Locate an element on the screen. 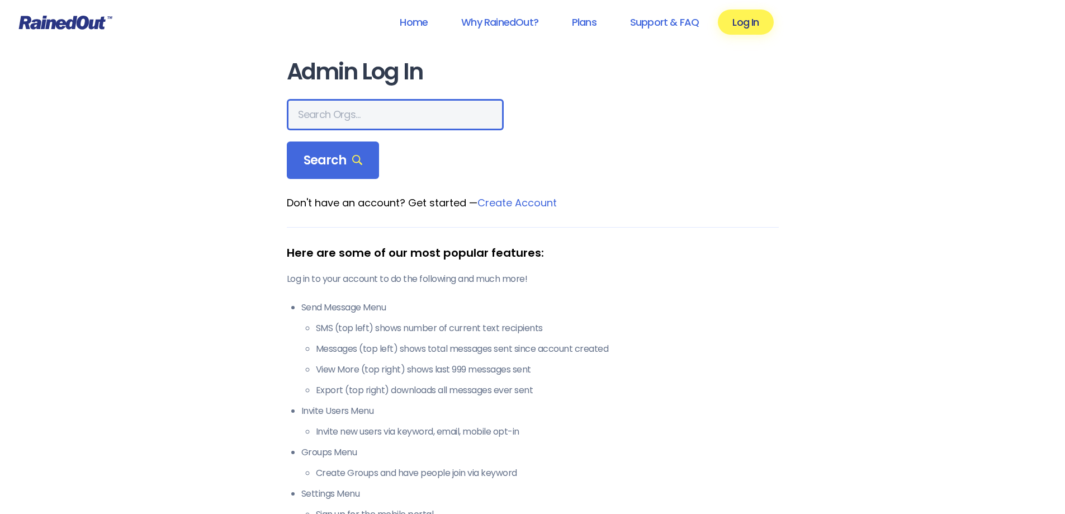 The width and height of the screenshot is (1065, 514). a: Plans is located at coordinates (584, 22).